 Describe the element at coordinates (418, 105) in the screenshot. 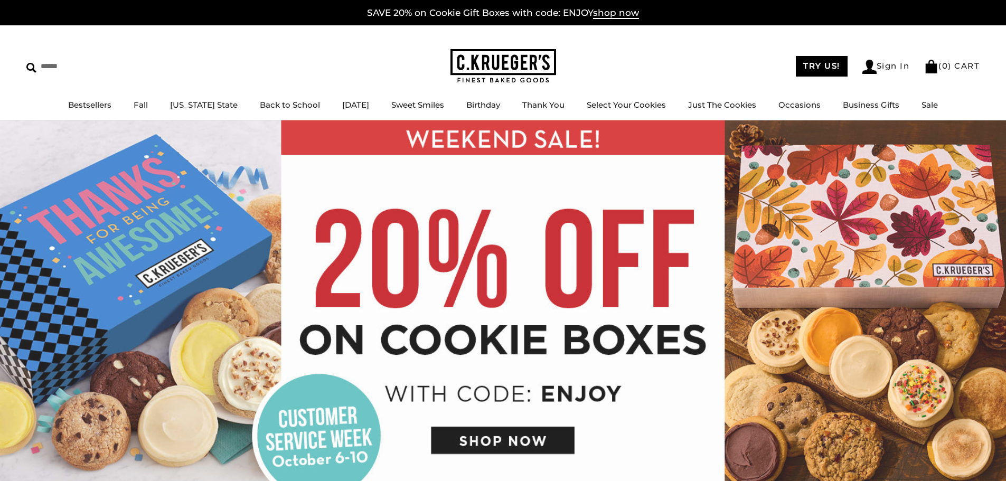

I see `a: Sweet Smiles` at that location.